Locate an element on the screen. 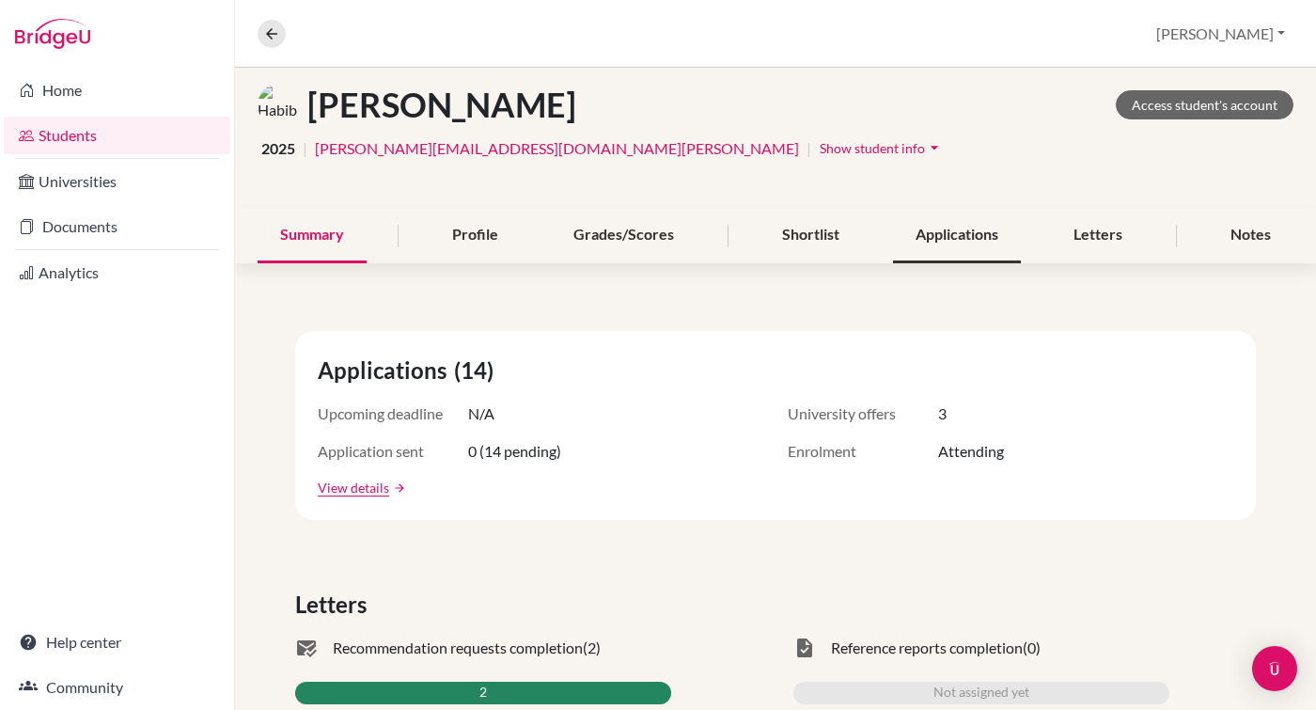 The height and width of the screenshot is (710, 1316). span: (0) is located at coordinates (1031, 648).